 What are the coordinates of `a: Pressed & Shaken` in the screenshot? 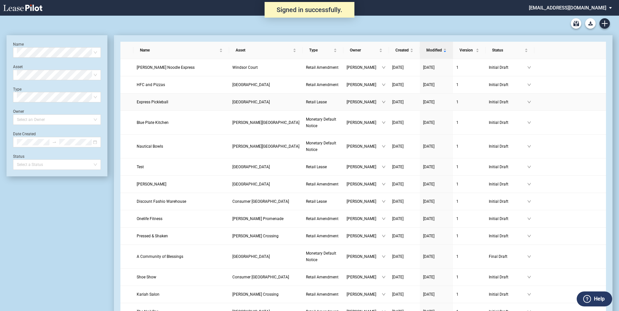 It's located at (181, 236).